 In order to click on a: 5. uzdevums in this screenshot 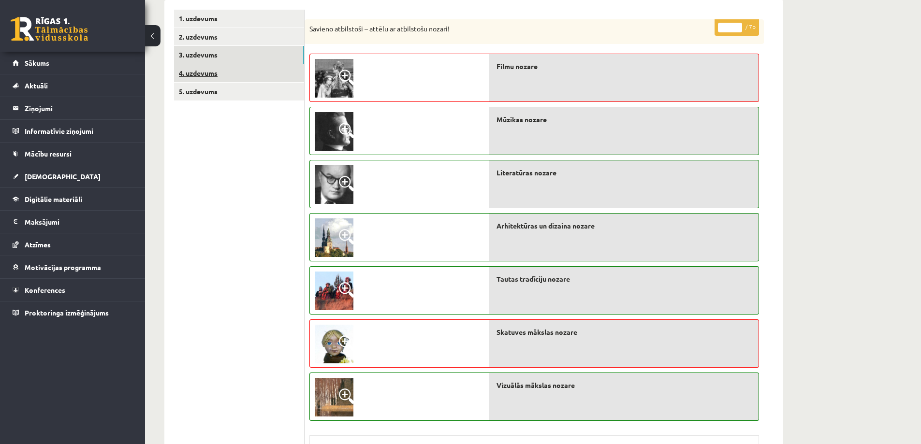, I will do `click(239, 91)`.